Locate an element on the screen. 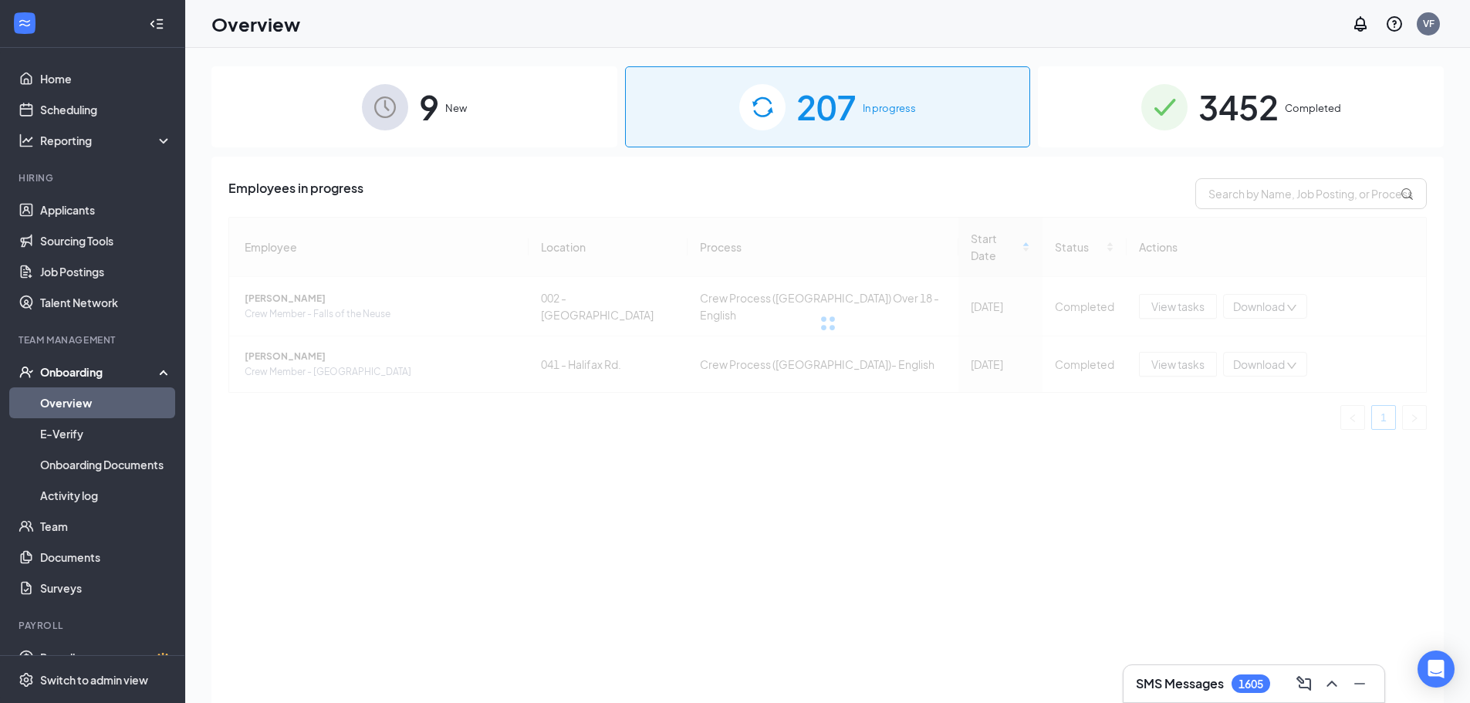  span: 3452 is located at coordinates (1238, 106).